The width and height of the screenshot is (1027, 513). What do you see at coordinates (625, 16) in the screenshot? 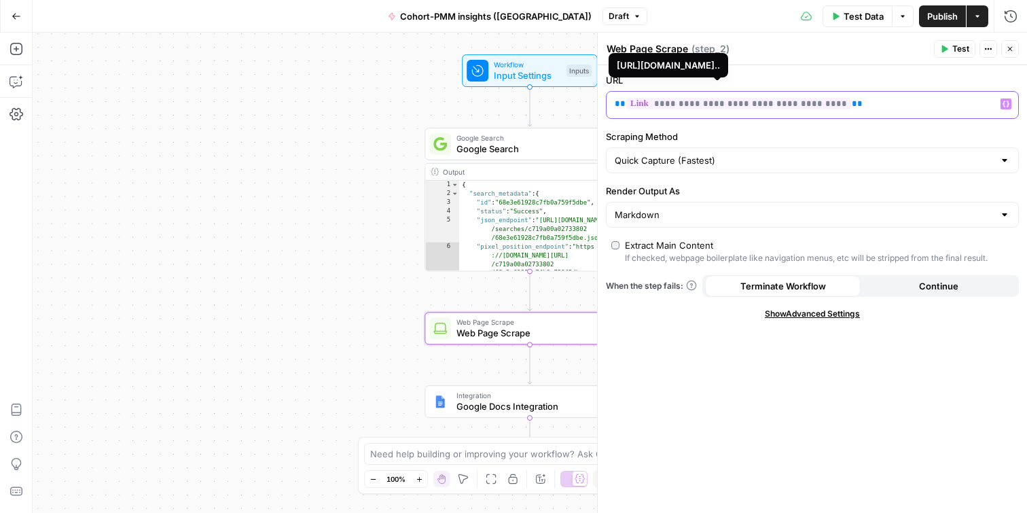
I see `button: Draft` at bounding box center [625, 16].